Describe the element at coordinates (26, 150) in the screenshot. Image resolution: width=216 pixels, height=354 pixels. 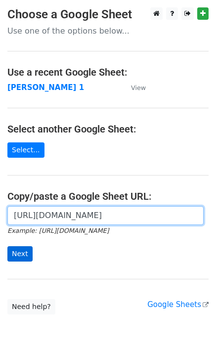
I see `a: Select...` at that location.